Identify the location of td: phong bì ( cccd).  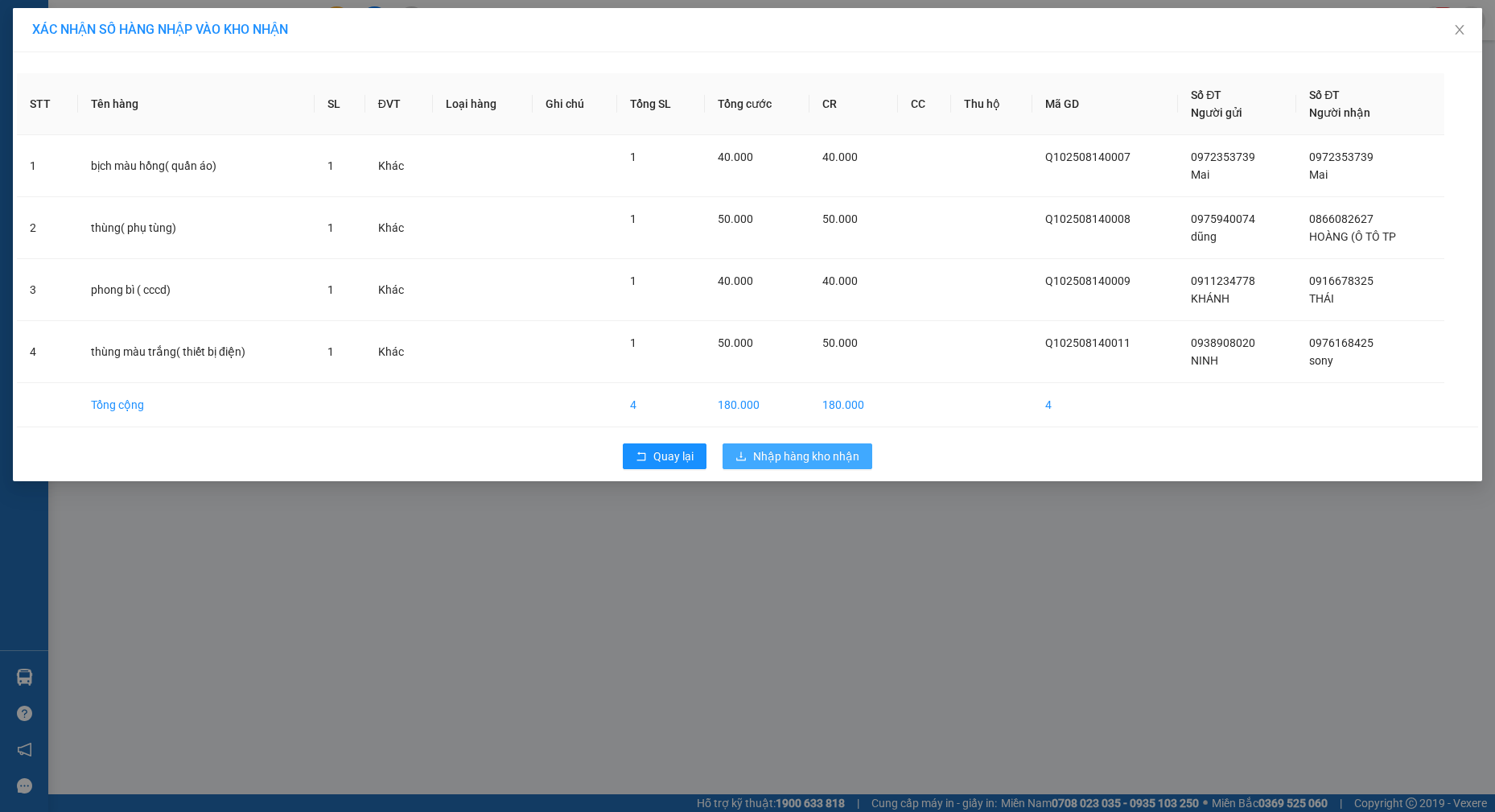
(196, 290).